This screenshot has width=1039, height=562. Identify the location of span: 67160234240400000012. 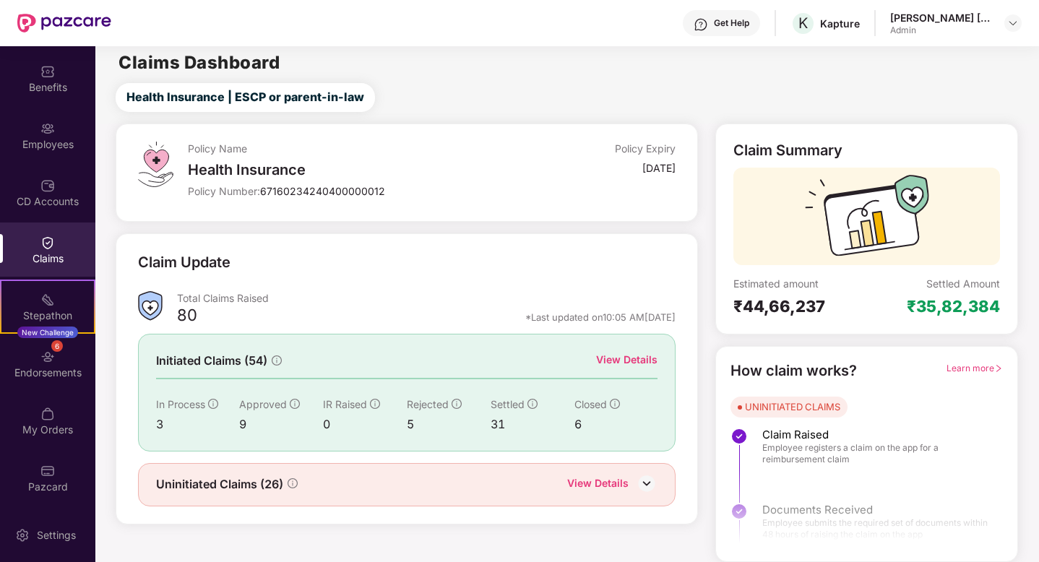
(322, 191).